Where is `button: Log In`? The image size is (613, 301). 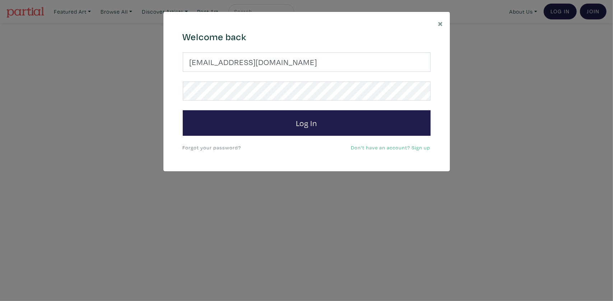 button: Log In is located at coordinates (307, 123).